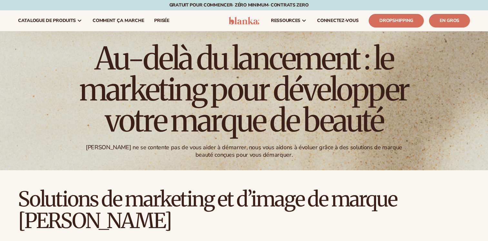 The height and width of the screenshot is (241, 488). What do you see at coordinates (396, 21) in the screenshot?
I see `a: Dropshipping` at bounding box center [396, 21].